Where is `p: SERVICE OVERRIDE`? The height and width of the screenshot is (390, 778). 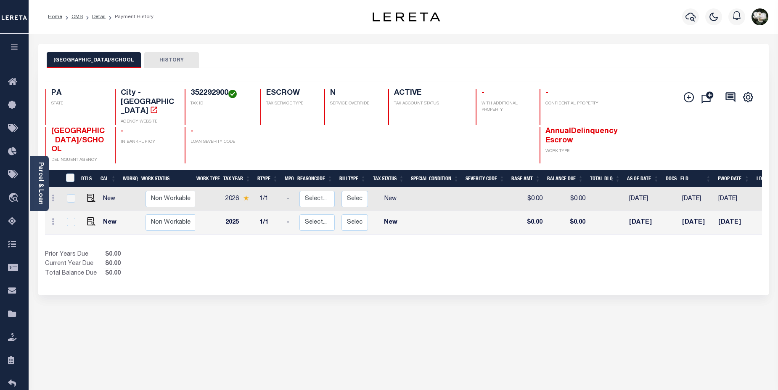 p: SERVICE OVERRIDE is located at coordinates (354, 103).